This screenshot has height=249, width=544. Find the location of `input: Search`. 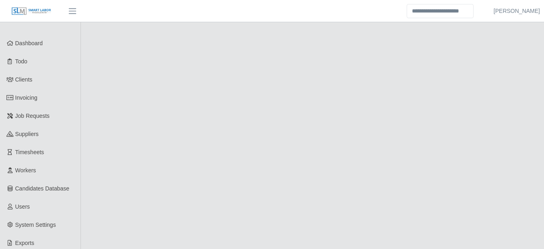

input: Search is located at coordinates (440, 11).